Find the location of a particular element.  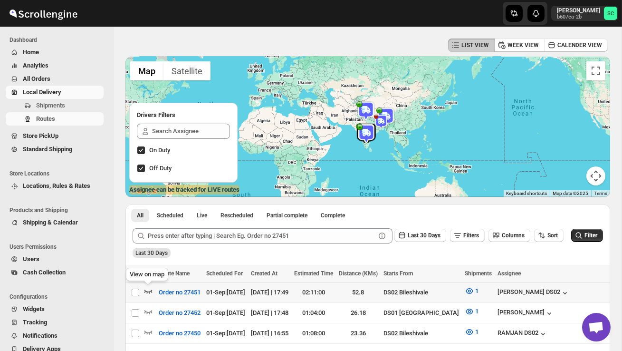

span: On Duty is located at coordinates (160, 150).